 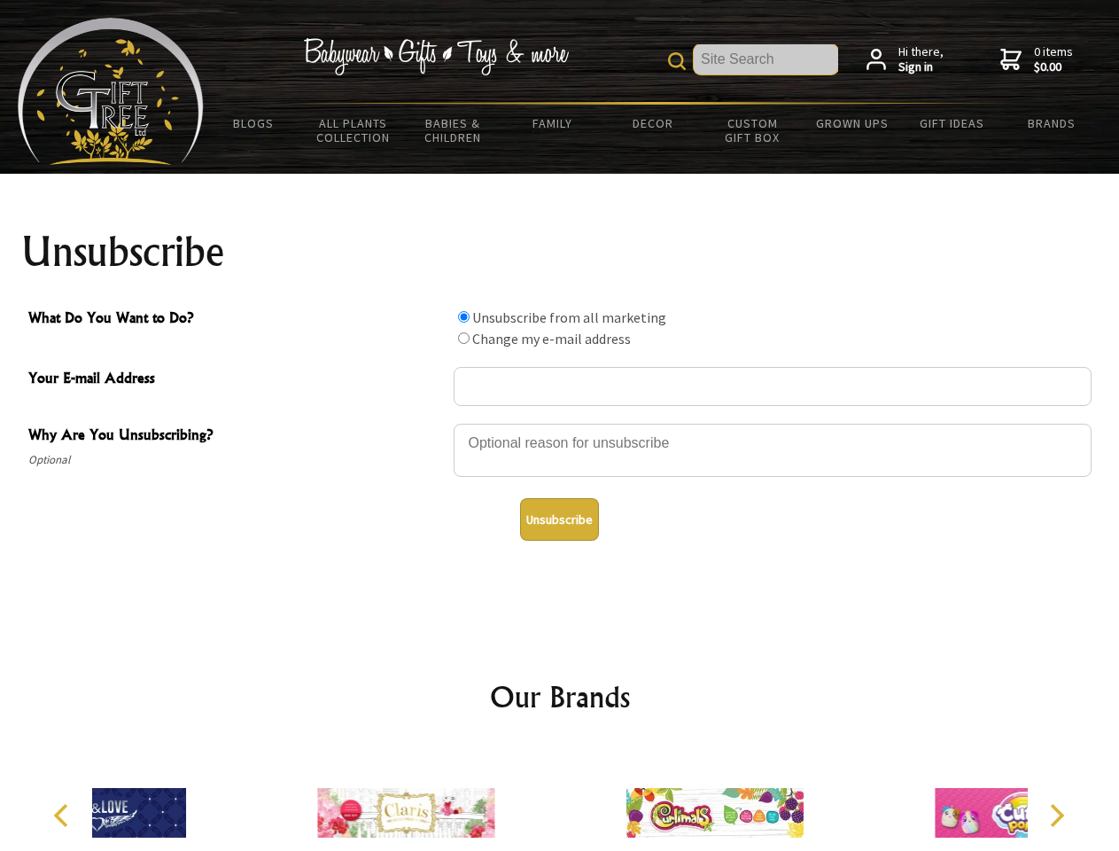 What do you see at coordinates (852, 123) in the screenshot?
I see `a: Grown Ups` at bounding box center [852, 123].